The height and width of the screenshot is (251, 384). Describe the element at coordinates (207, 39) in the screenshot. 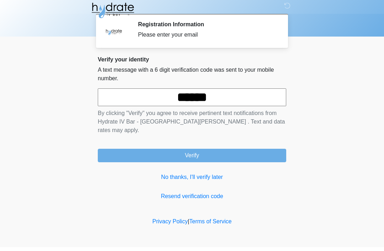

I see `div: Please enter your email` at that location.